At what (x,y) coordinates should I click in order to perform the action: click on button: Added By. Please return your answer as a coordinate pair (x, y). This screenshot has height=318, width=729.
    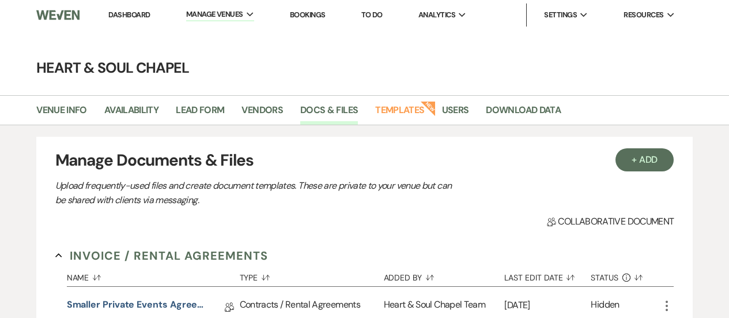
    Looking at the image, I should click on (444, 275).